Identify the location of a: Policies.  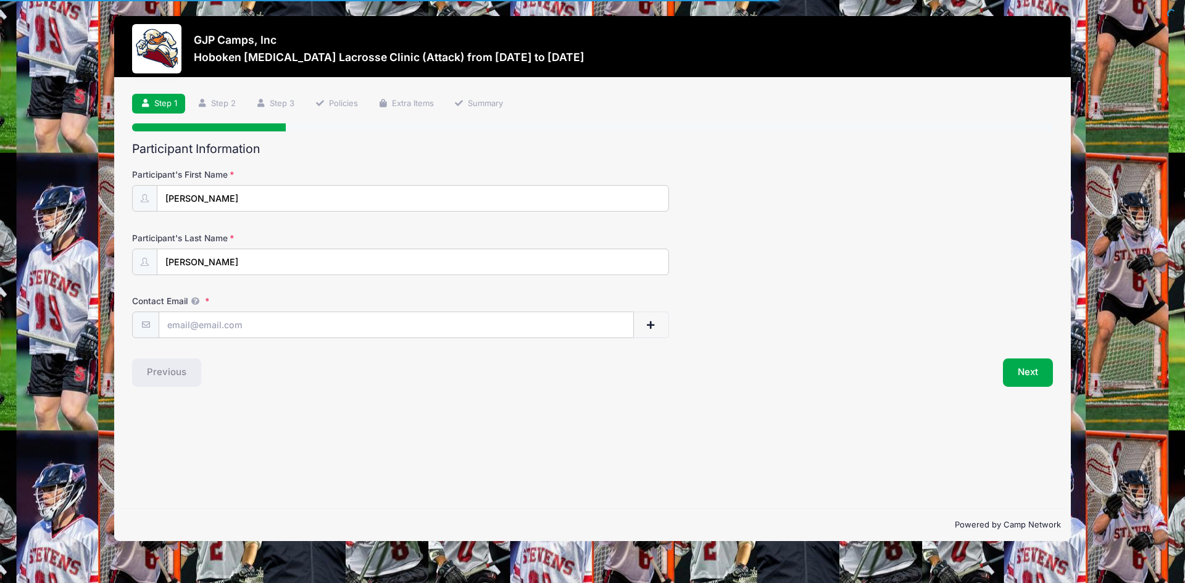
(336, 104).